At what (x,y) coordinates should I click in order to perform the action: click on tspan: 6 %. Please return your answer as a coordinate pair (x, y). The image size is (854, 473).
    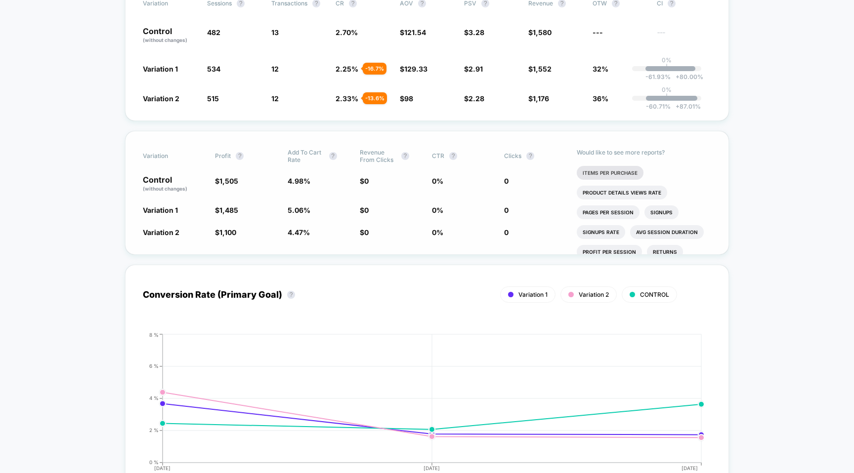
    Looking at the image, I should click on (154, 366).